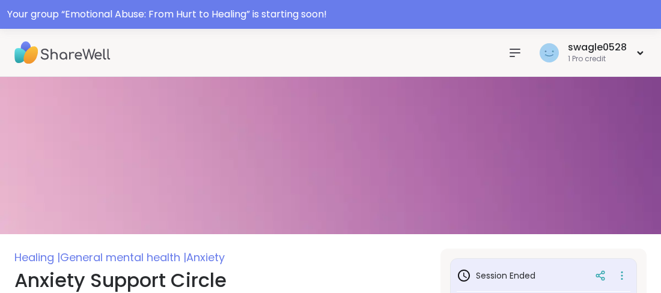 This screenshot has height=293, width=661. I want to click on img: swagle0528, so click(549, 53).